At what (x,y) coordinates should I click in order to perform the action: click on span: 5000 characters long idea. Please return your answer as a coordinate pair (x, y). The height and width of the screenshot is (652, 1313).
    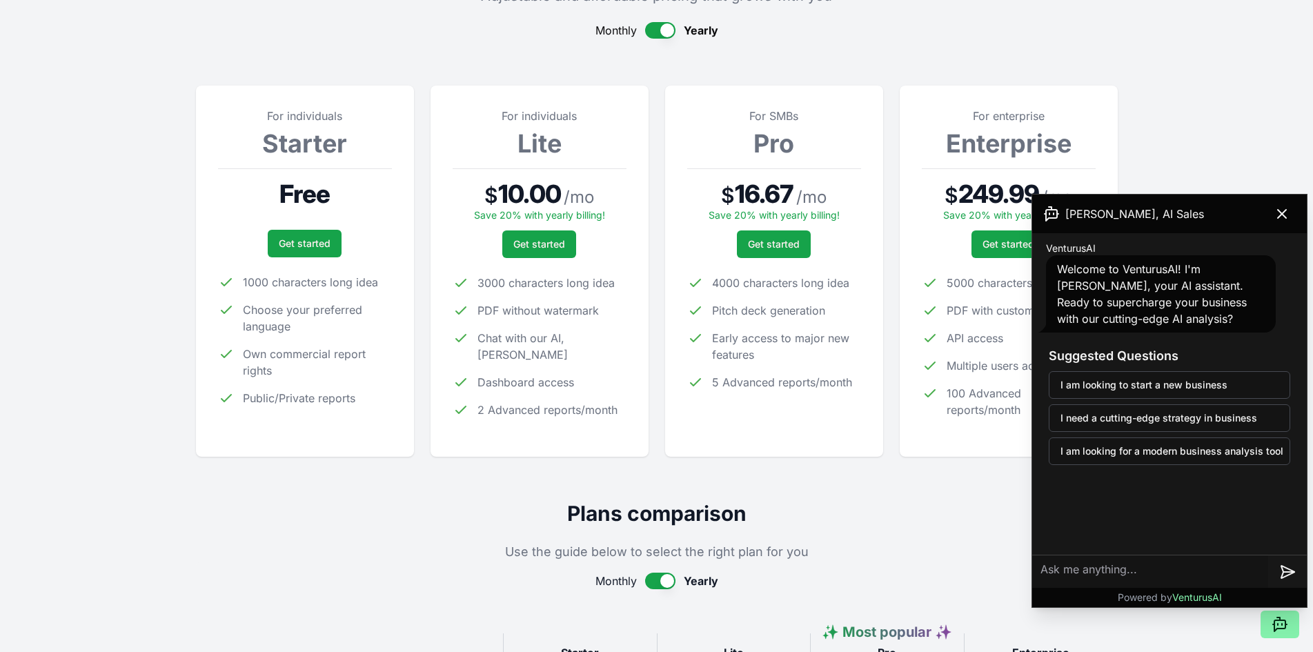
    Looking at the image, I should click on (1015, 283).